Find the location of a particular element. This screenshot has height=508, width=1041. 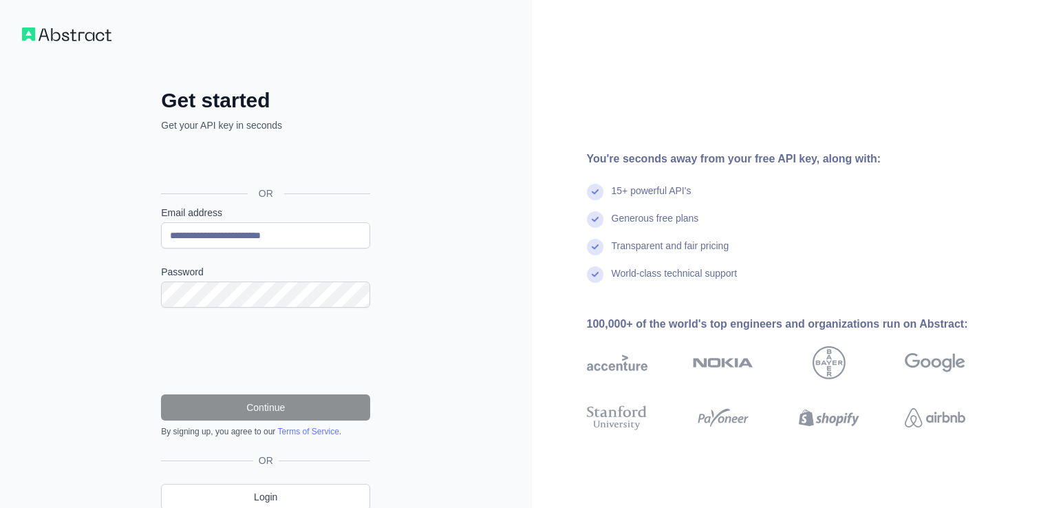

div: 100,000+ of the world's top engineers and organizations run on Abstract: is located at coordinates (798, 324).